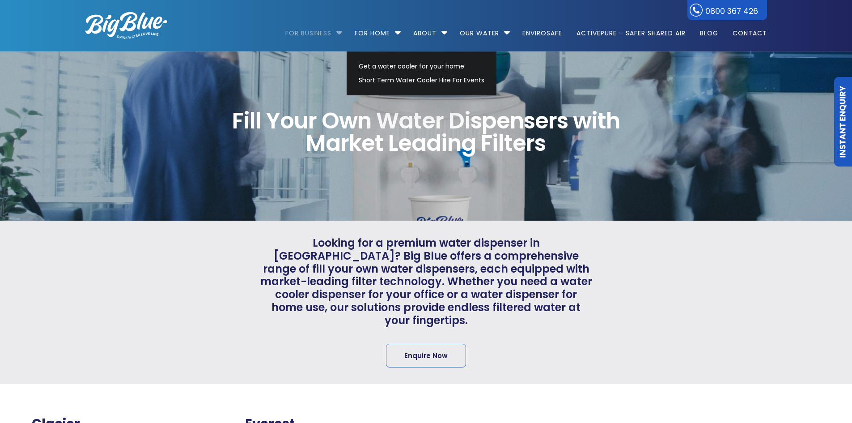 The width and height of the screenshot is (852, 423). I want to click on a: Get a water cooler for your home, so click(421, 66).